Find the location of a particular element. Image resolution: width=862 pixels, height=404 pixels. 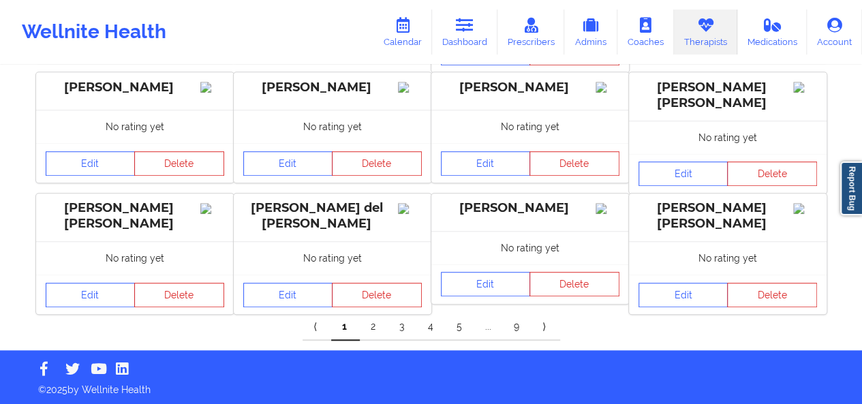

a: Dashboard is located at coordinates (465, 32).